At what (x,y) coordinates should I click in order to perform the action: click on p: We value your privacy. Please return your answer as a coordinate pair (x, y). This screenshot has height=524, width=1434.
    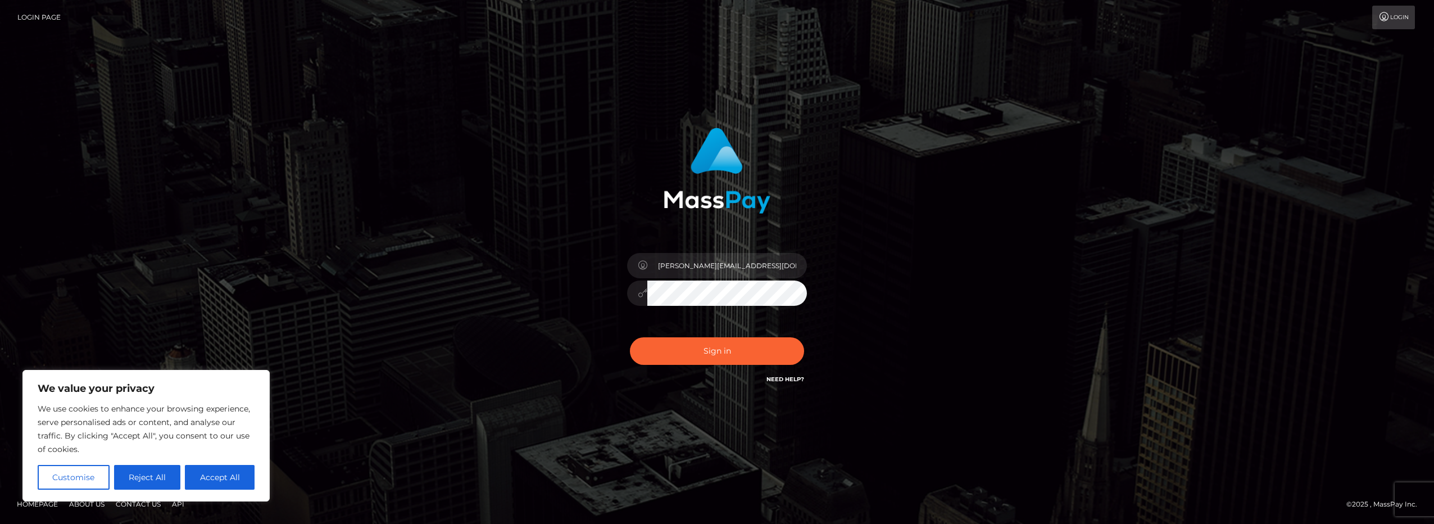
    Looking at the image, I should click on (146, 388).